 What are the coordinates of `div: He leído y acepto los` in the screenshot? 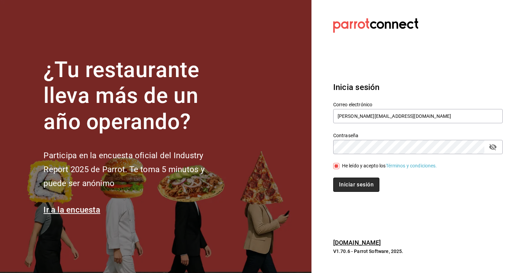 It's located at (390, 166).